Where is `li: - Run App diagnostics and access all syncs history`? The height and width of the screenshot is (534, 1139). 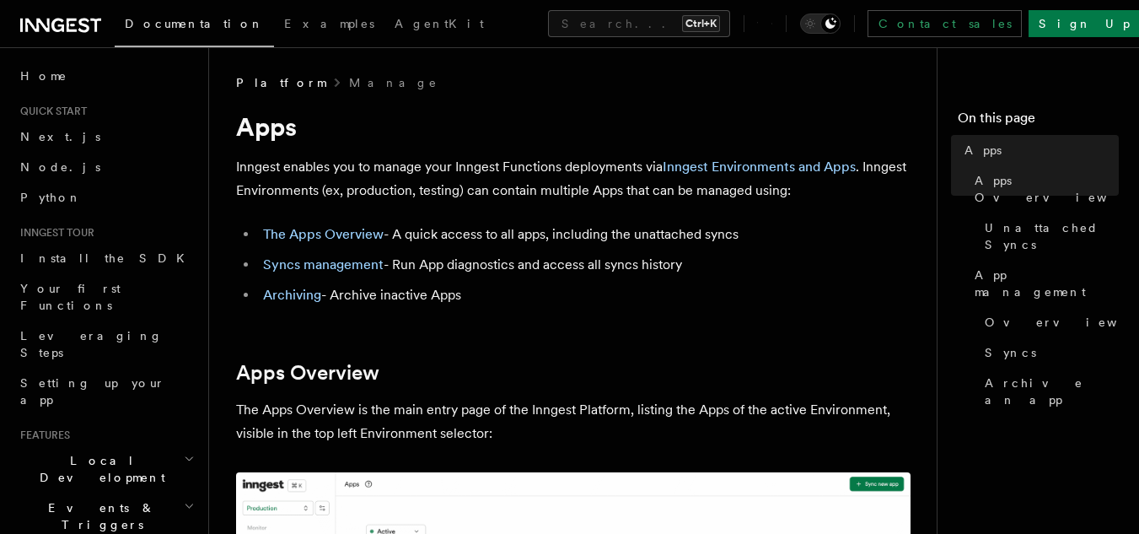
li: - Run App diagnostics and access all syncs history is located at coordinates (584, 265).